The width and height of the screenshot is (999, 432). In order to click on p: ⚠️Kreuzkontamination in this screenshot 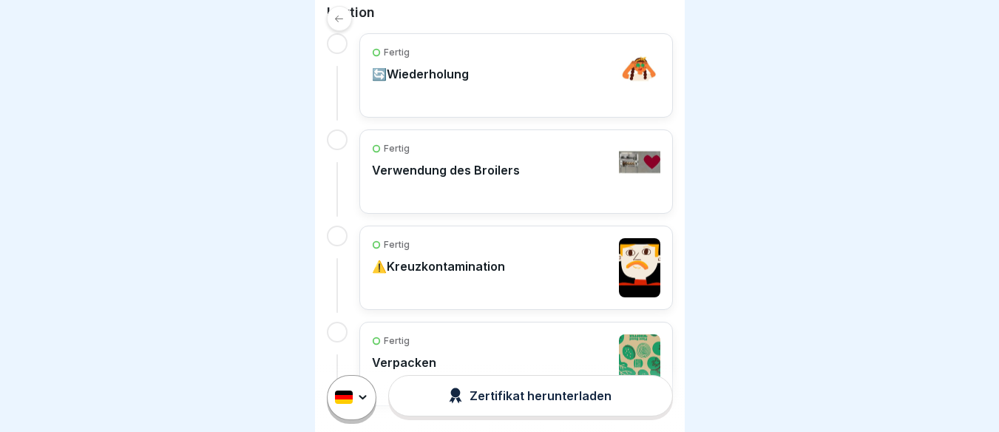, I will do `click(438, 266)`.